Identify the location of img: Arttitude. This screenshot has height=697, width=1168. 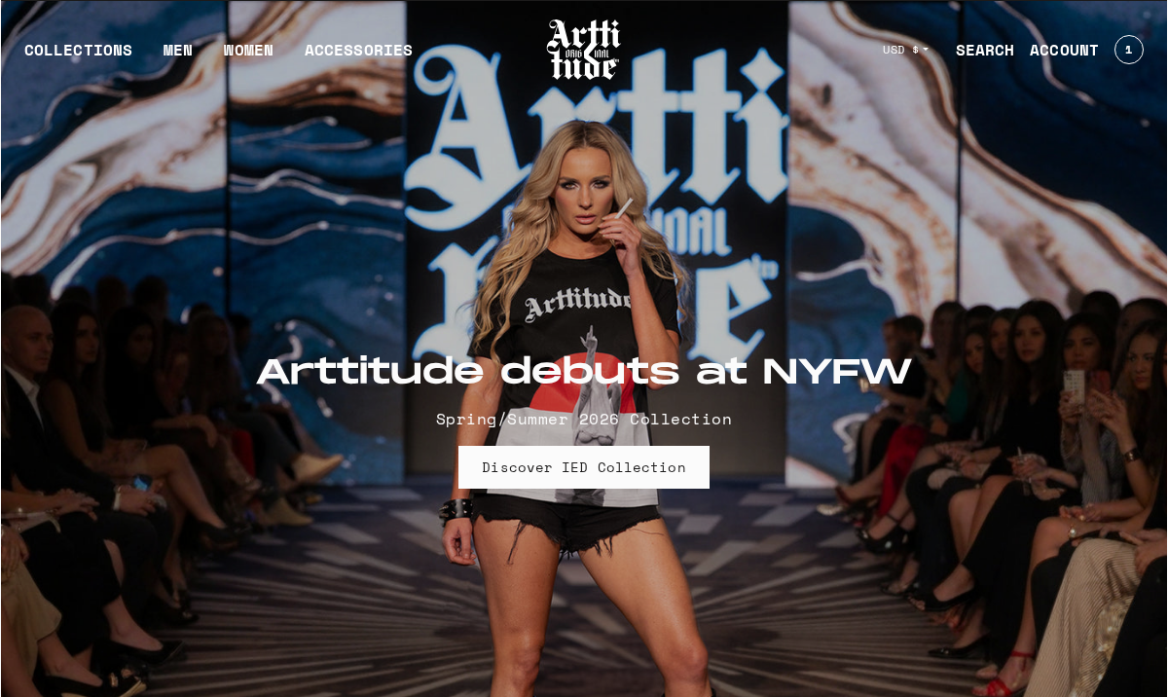
(584, 50).